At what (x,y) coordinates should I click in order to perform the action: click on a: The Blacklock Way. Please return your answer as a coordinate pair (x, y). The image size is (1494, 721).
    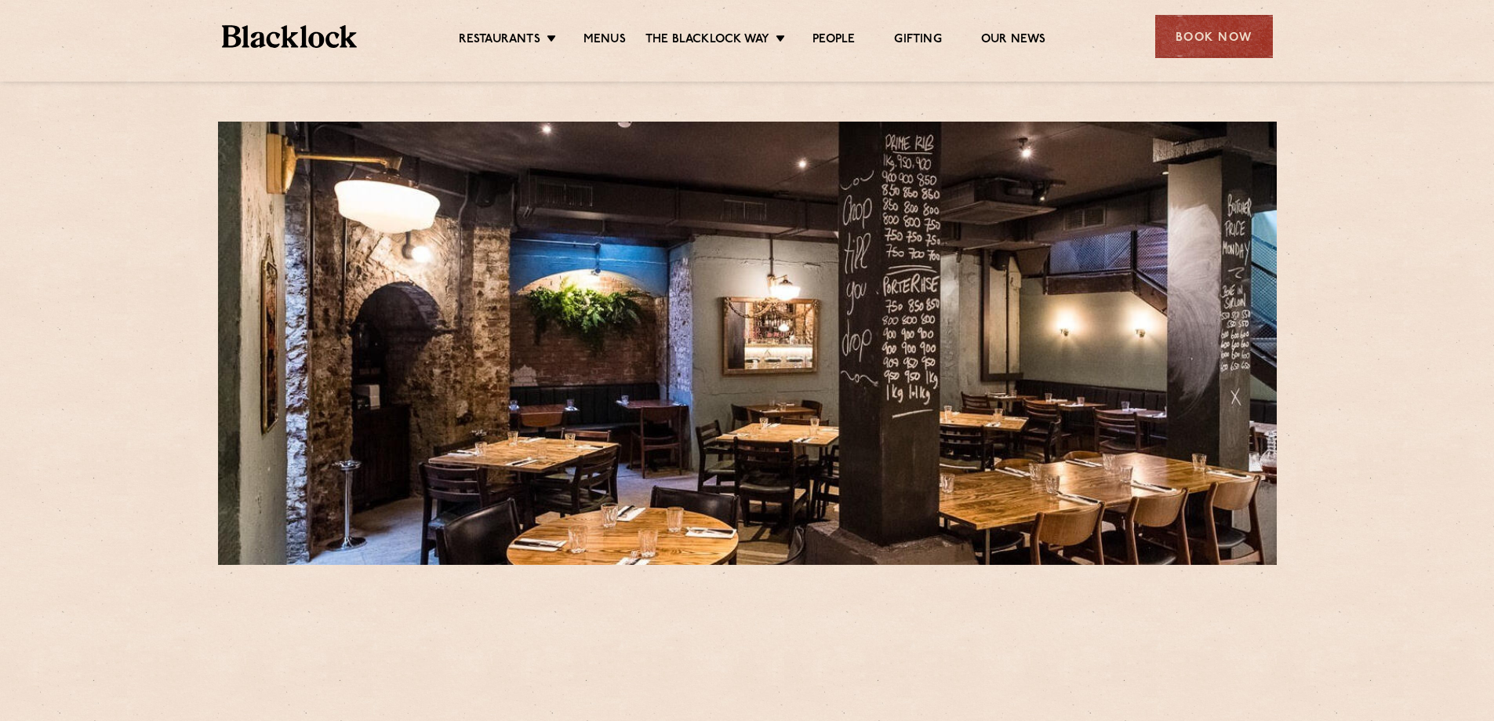
    Looking at the image, I should click on (707, 41).